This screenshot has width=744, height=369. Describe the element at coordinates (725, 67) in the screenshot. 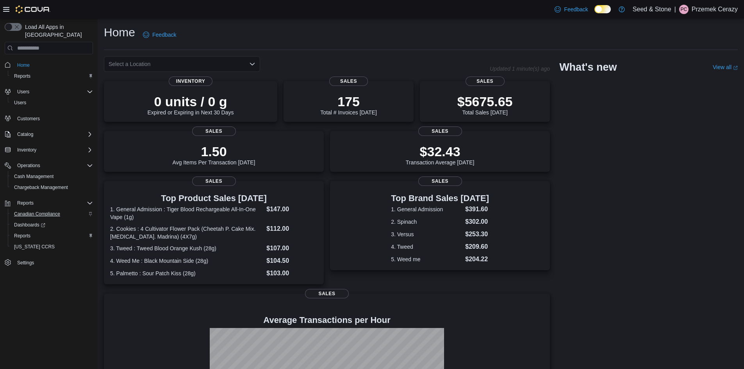

I see `a: View allExternal link` at that location.